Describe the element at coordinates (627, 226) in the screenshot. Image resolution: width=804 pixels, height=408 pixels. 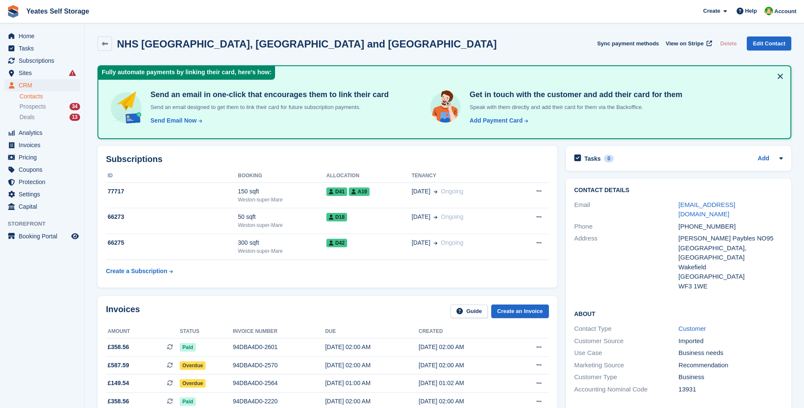
I see `div: Phone` at that location.